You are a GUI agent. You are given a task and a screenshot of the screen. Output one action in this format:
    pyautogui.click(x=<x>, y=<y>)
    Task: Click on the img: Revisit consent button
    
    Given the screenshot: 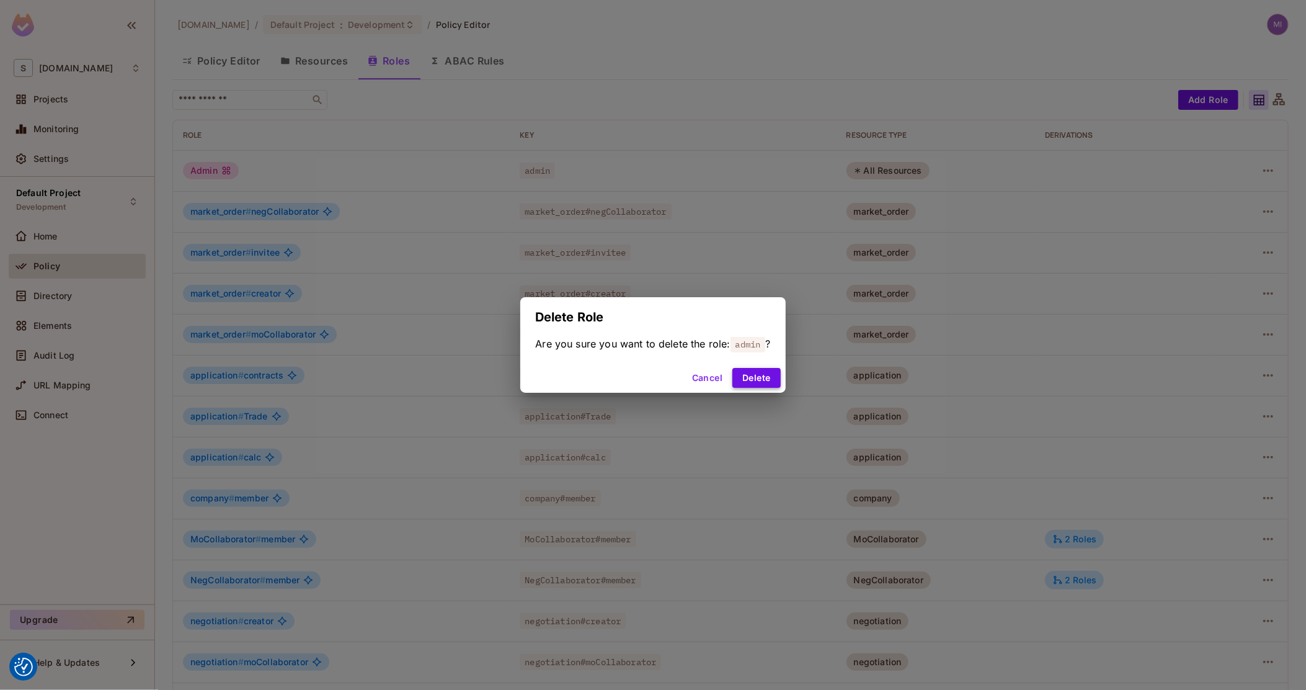 What is the action you would take?
    pyautogui.click(x=24, y=667)
    